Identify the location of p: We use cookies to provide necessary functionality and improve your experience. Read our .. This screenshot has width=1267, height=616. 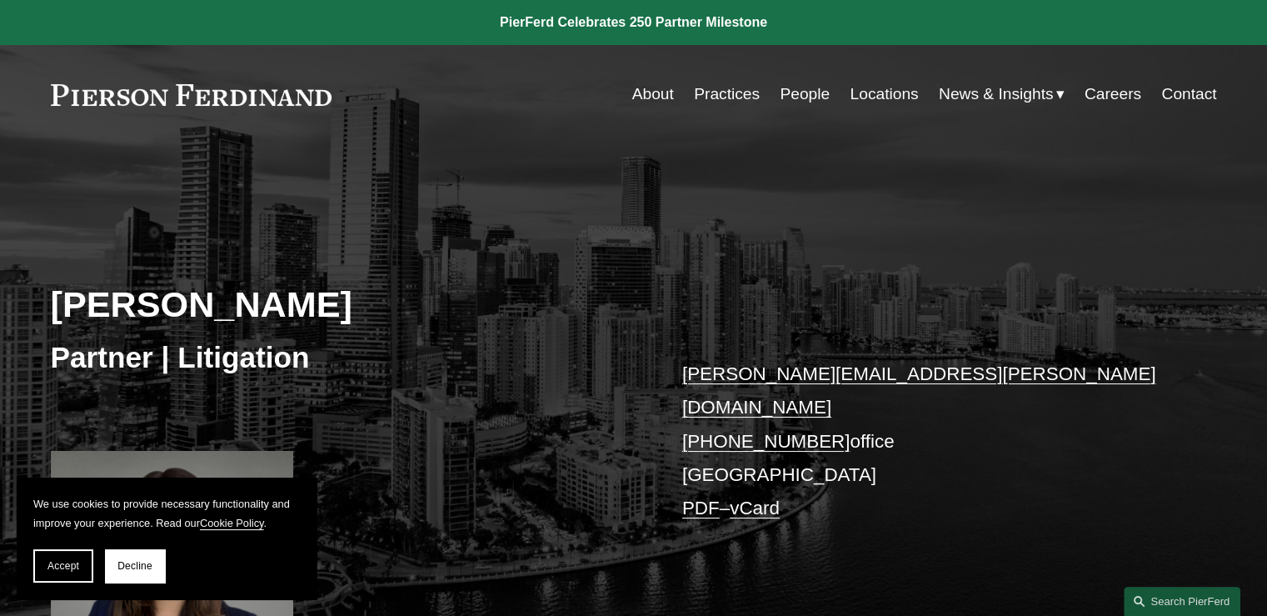
(167, 513).